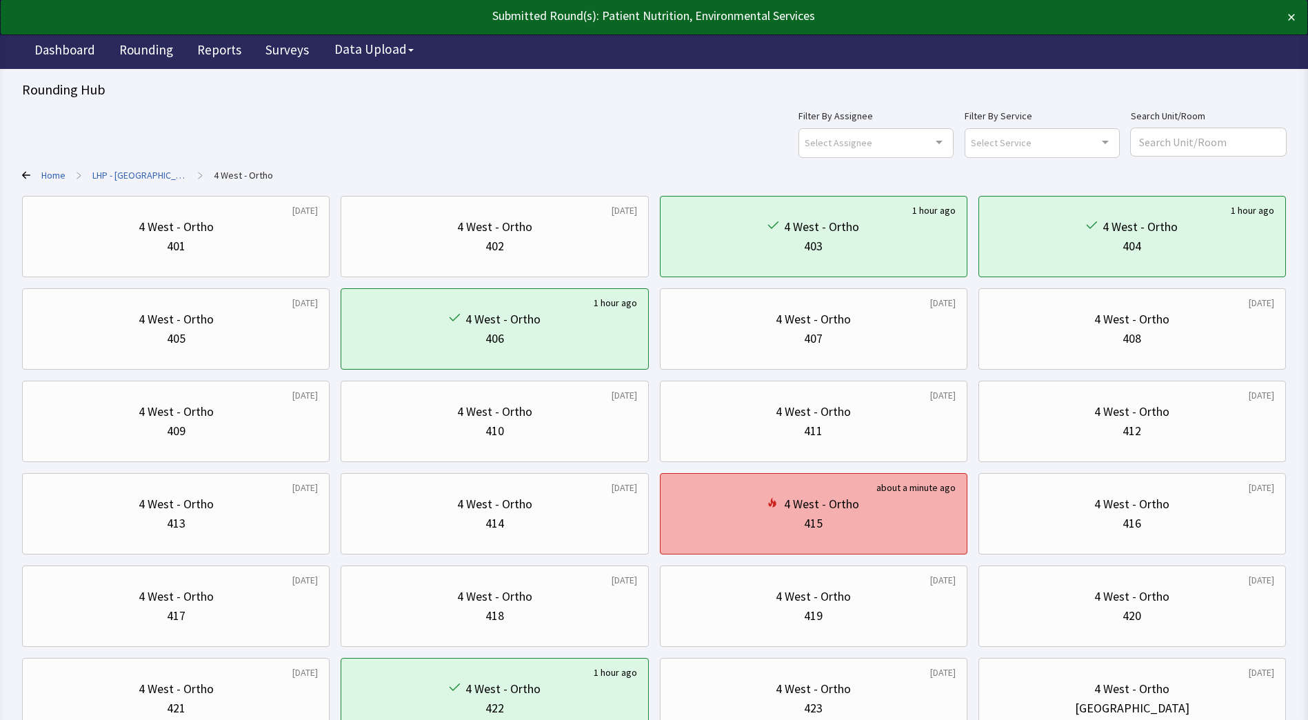  What do you see at coordinates (176, 246) in the screenshot?
I see `div: 401` at bounding box center [176, 246].